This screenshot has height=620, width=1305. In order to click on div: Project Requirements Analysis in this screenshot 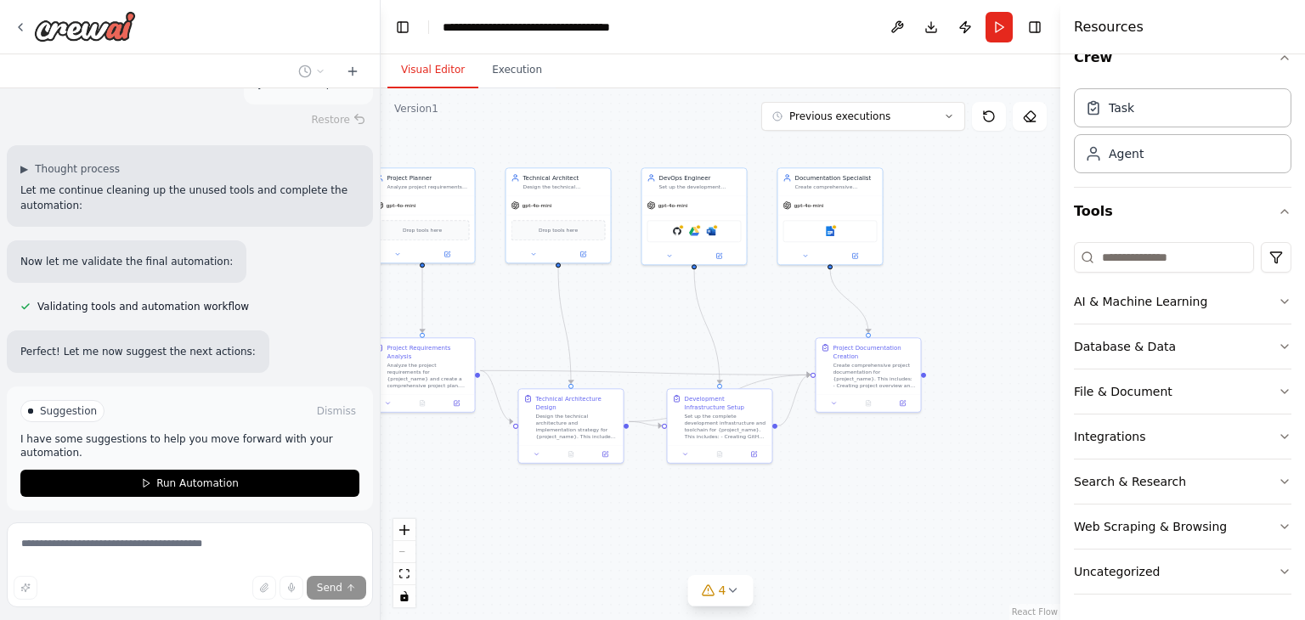, I will do `click(428, 352)`.